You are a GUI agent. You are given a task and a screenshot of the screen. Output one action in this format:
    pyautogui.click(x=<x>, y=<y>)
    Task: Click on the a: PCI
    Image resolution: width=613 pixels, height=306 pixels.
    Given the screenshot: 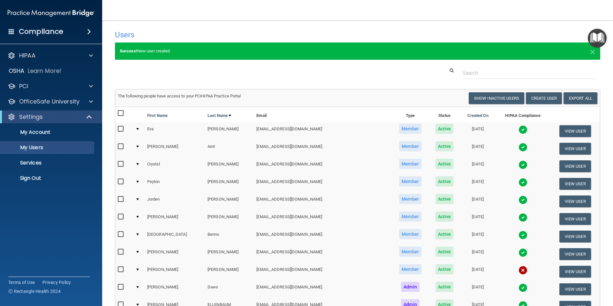 What is the action you would take?
    pyautogui.click(x=50, y=86)
    